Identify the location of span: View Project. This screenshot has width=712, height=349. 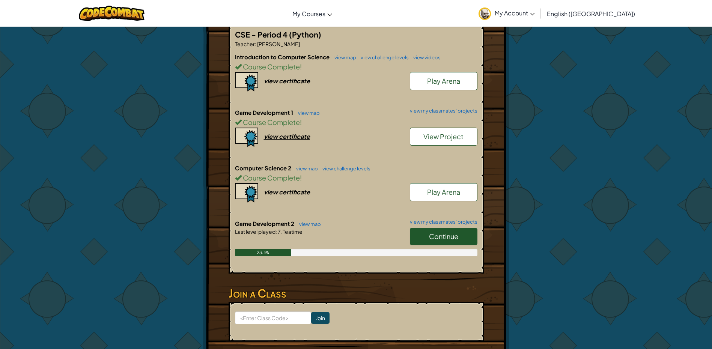
(443, 136).